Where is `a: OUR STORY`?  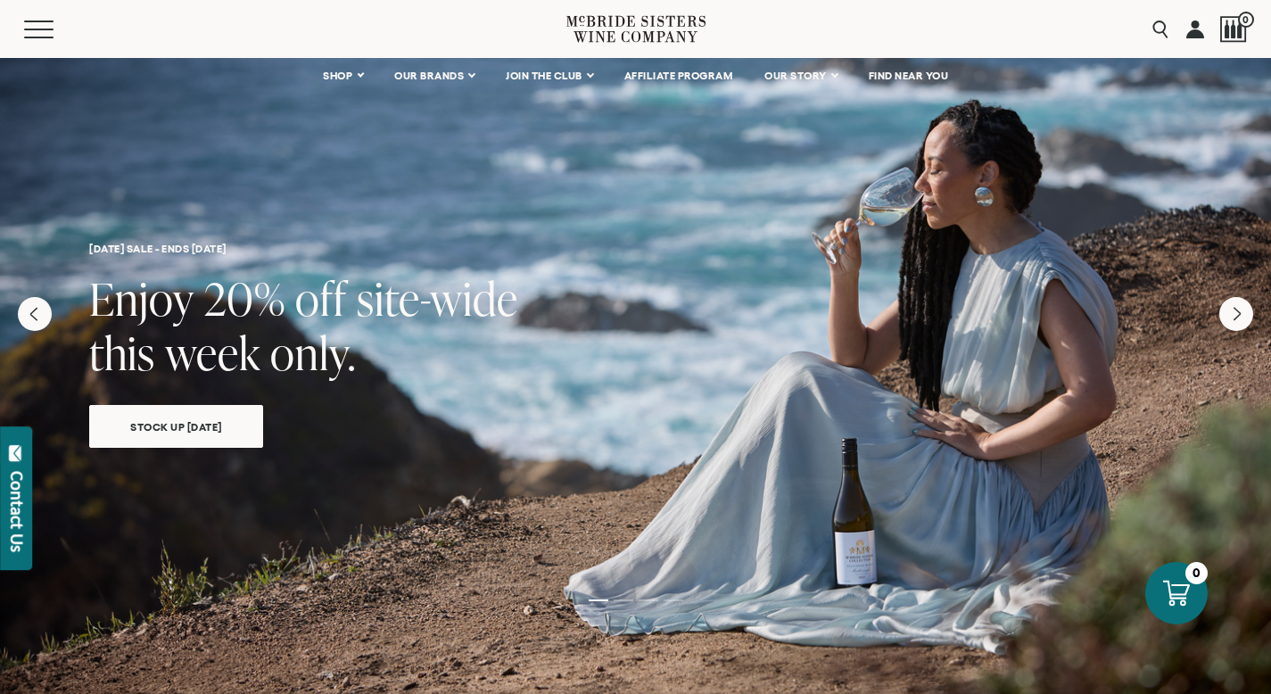 a: OUR STORY is located at coordinates (800, 76).